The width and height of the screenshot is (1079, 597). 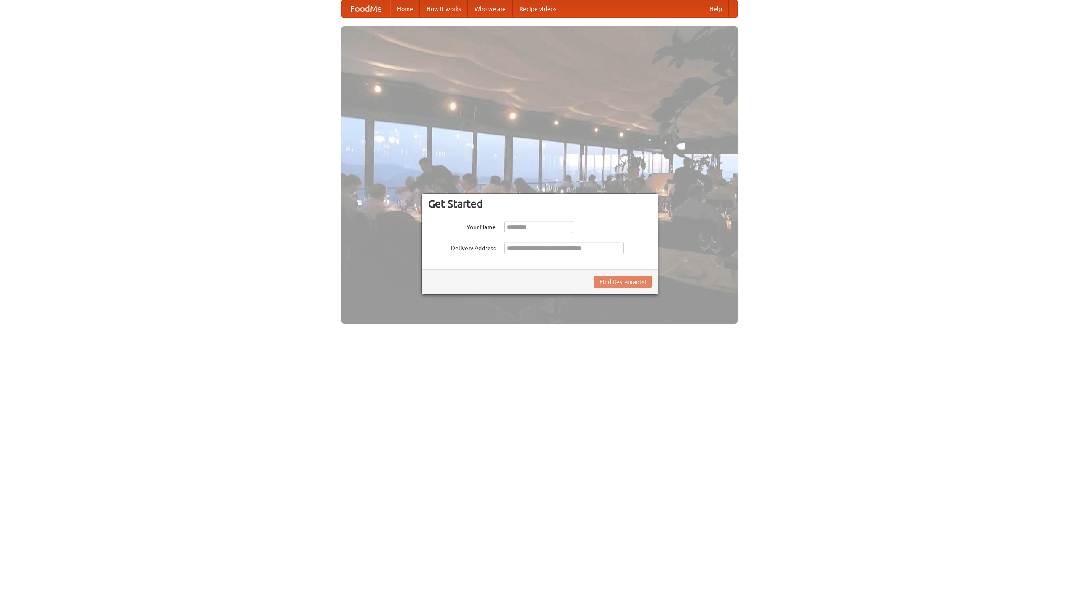 What do you see at coordinates (716, 9) in the screenshot?
I see `a: Help` at bounding box center [716, 9].